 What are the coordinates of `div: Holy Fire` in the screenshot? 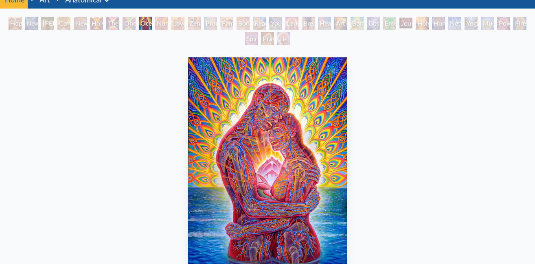 It's located at (423, 23).